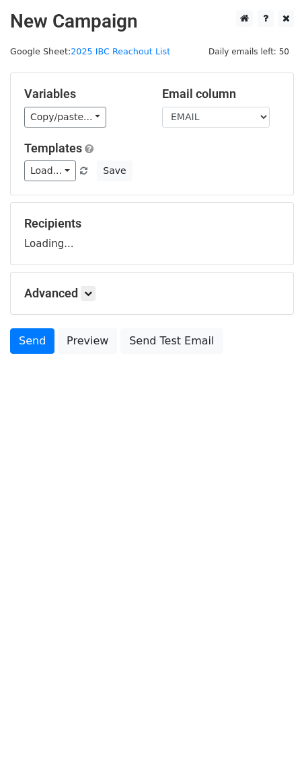 This screenshot has height=766, width=304. I want to click on a: Templates, so click(53, 148).